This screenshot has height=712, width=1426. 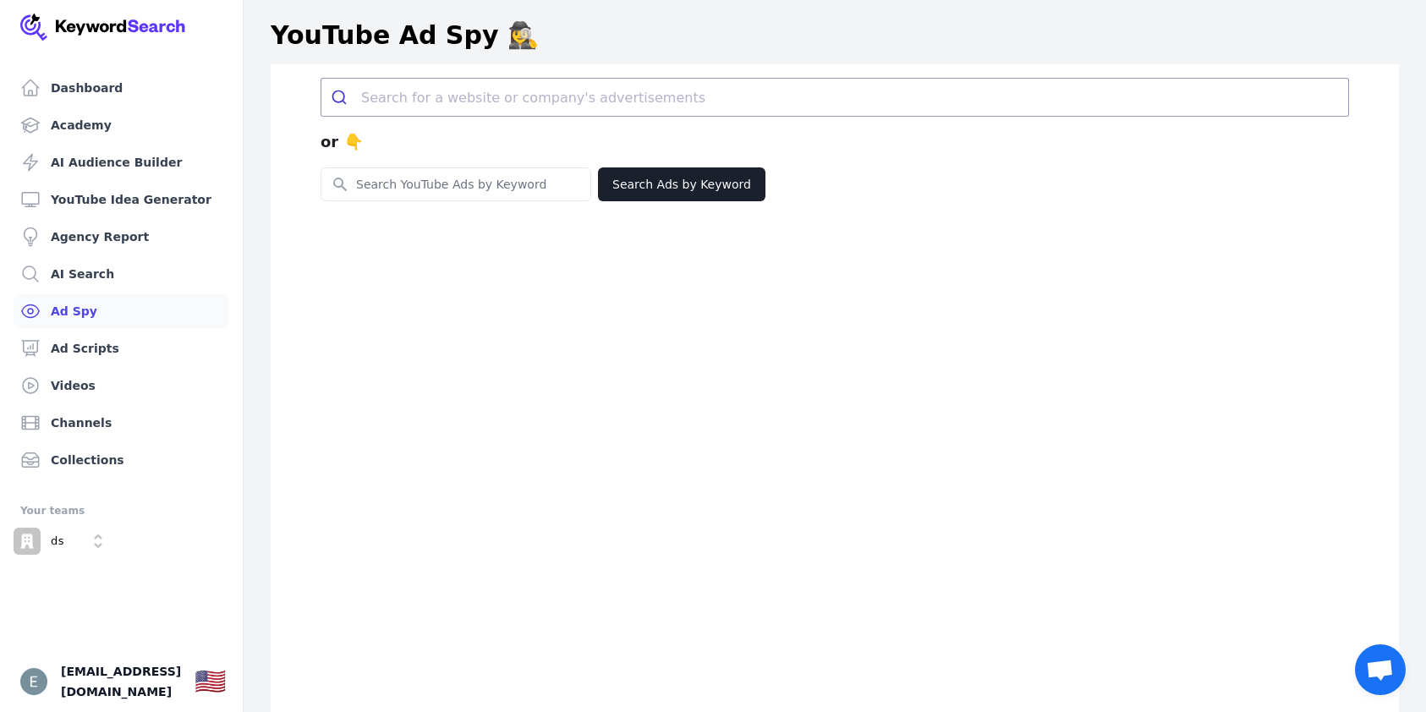 I want to click on img: Your Company, so click(x=103, y=27).